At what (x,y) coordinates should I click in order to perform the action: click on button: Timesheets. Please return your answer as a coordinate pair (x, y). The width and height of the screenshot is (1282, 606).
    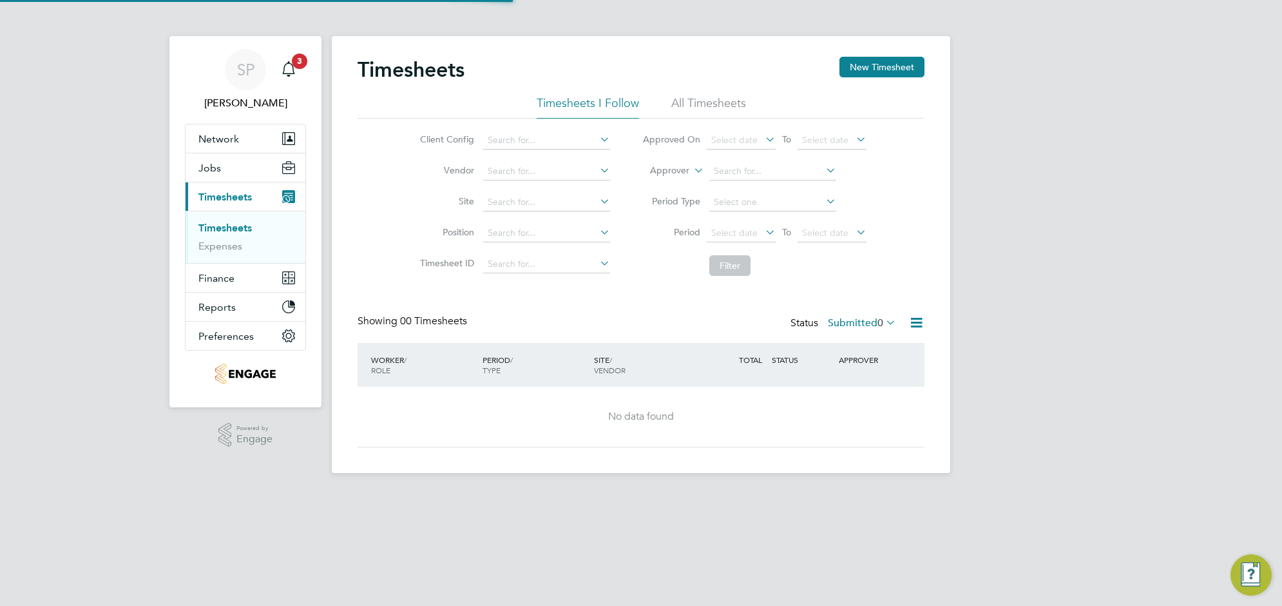
    Looking at the image, I should click on (246, 197).